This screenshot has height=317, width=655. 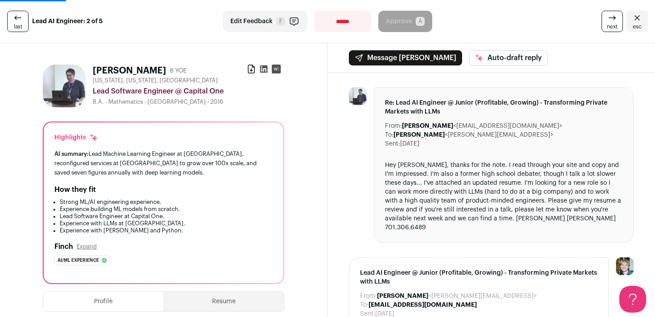 I want to click on span: Lead AI Engineer @ Junior (Profitable, Growing) - Transforming Private Markets with LLMs, so click(x=479, y=278).